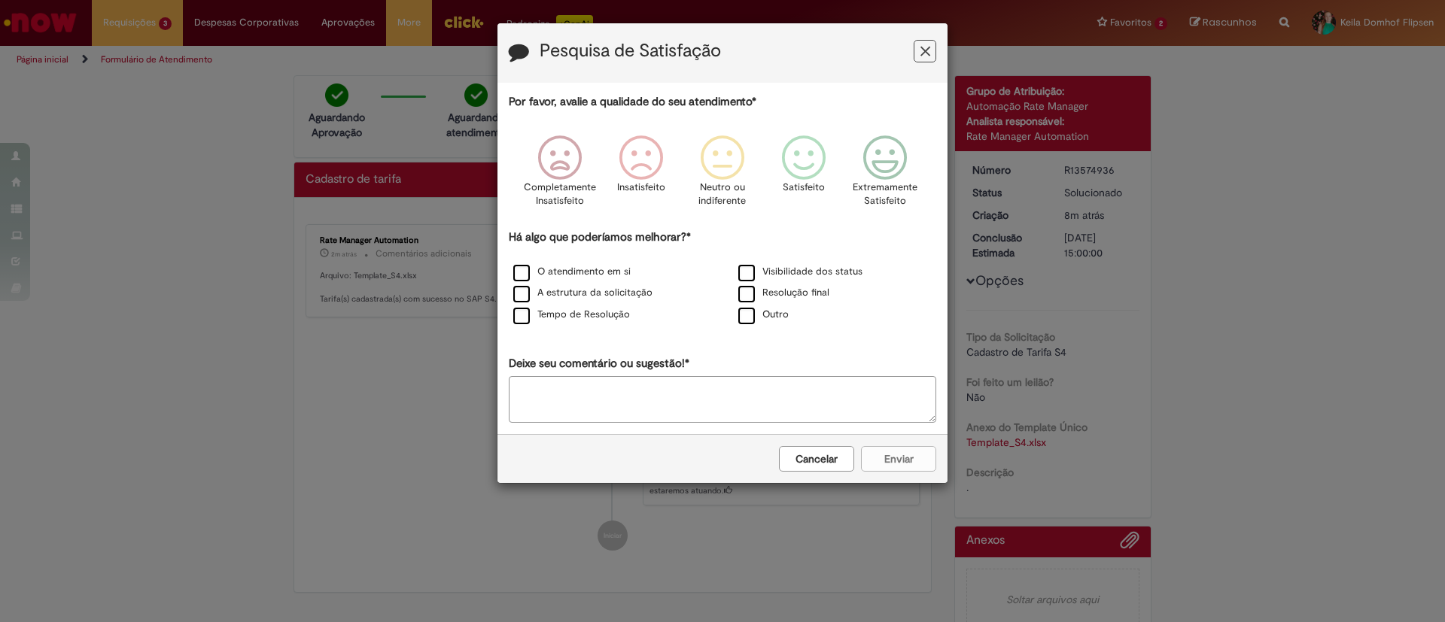  What do you see at coordinates (572, 272) in the screenshot?
I see `label: O atendimento em si` at bounding box center [572, 272].